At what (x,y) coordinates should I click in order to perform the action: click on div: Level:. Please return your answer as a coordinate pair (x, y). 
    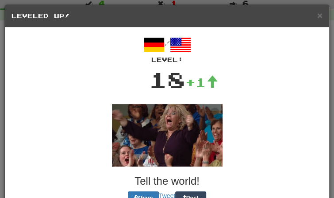
    Looking at the image, I should click on (167, 60).